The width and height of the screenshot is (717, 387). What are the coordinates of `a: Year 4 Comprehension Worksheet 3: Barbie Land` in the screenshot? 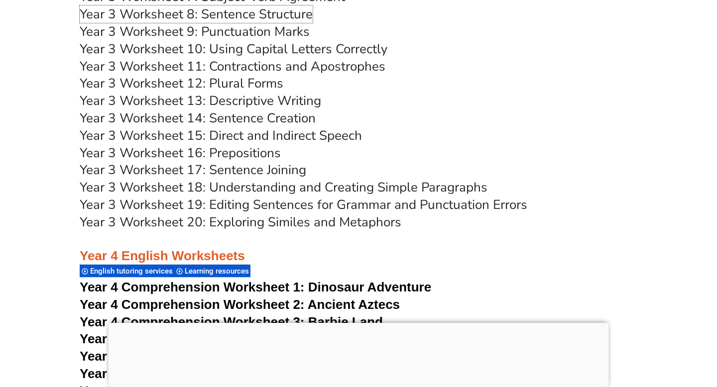 It's located at (231, 322).